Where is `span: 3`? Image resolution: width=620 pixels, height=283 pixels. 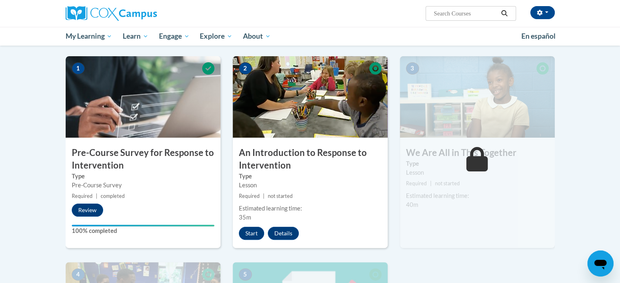 span: 3 is located at coordinates (413, 68).